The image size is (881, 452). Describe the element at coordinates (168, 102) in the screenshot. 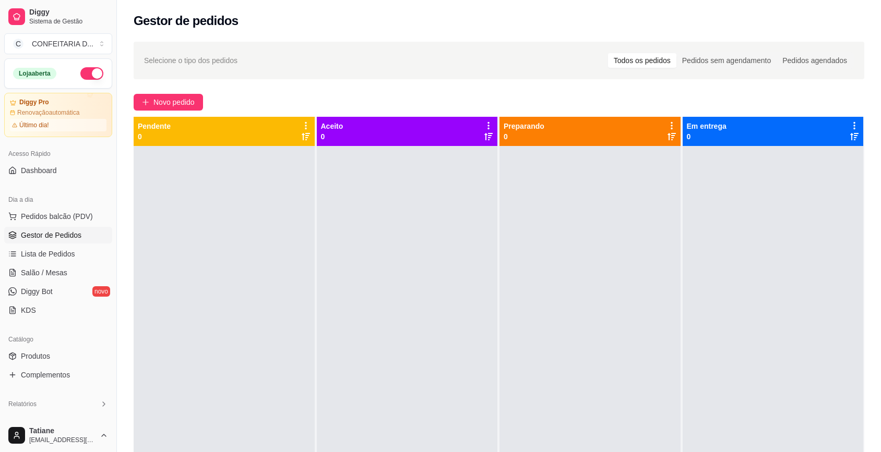

I see `button: Novo pedido` at that location.